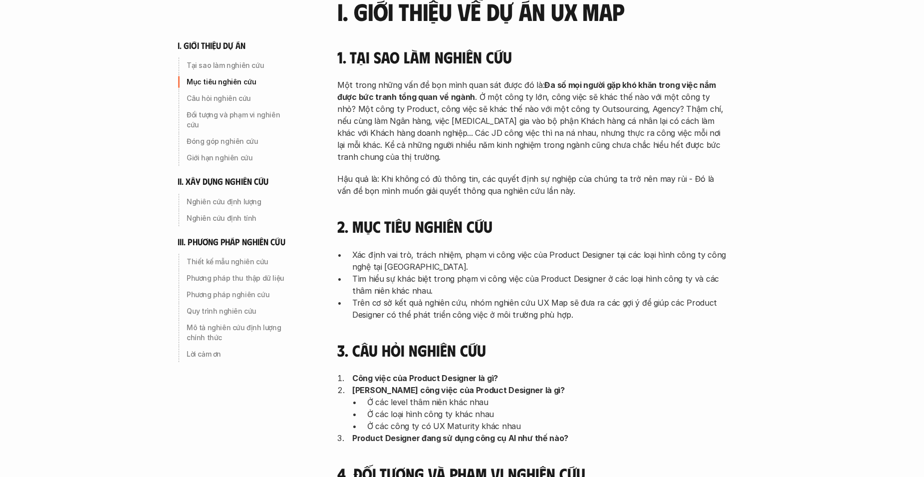 Image resolution: width=924 pixels, height=477 pixels. What do you see at coordinates (240, 218) in the screenshot?
I see `p: Nghiên cứu định tính` at bounding box center [240, 218].